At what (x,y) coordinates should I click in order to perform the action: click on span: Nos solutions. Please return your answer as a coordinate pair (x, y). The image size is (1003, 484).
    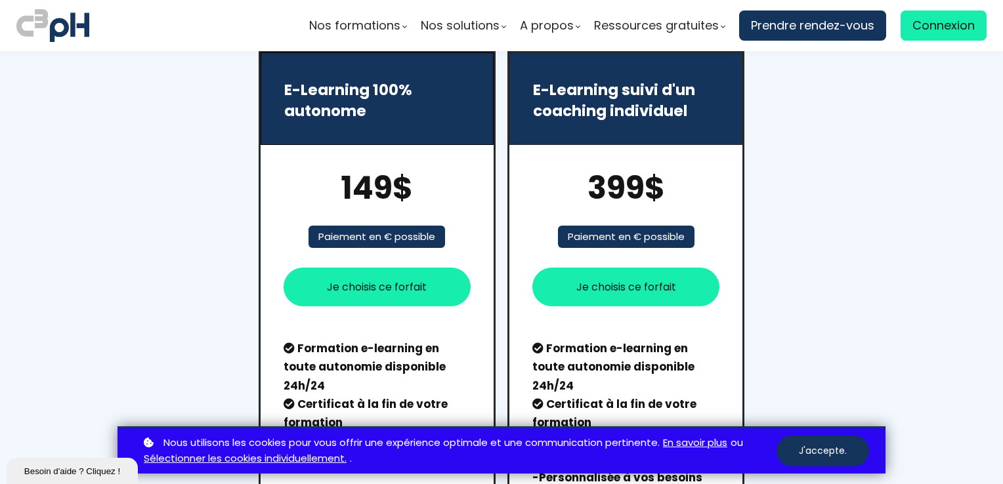
    Looking at the image, I should click on (460, 26).